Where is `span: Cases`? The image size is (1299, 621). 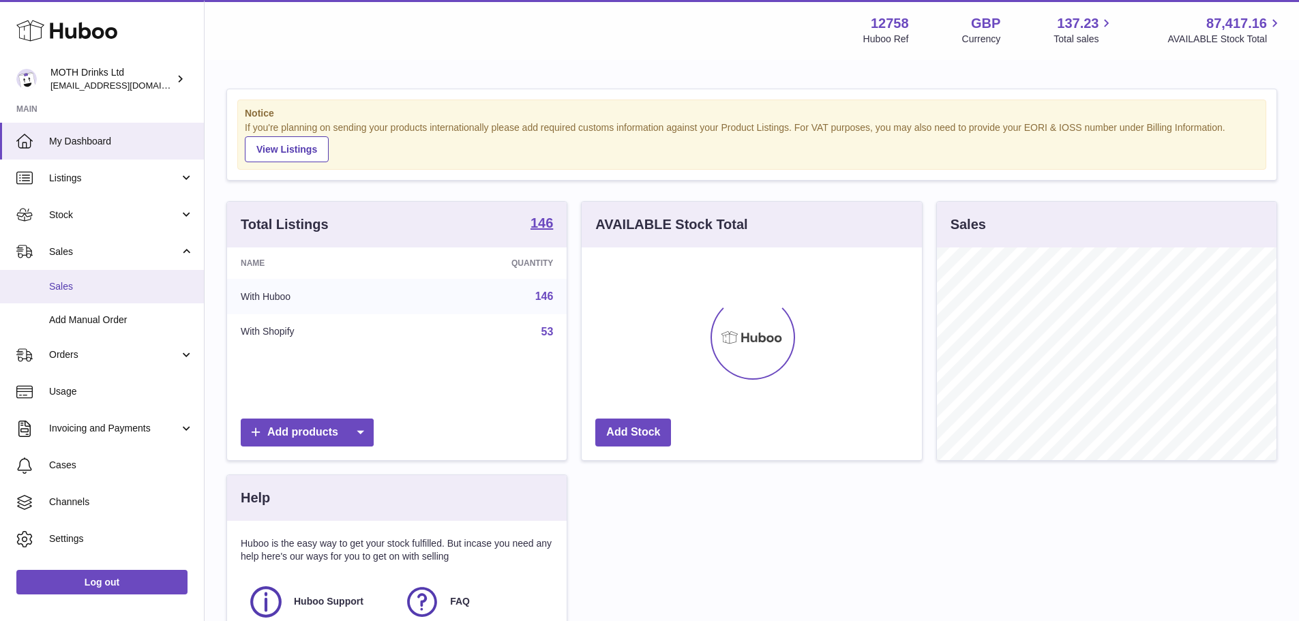 span: Cases is located at coordinates (121, 465).